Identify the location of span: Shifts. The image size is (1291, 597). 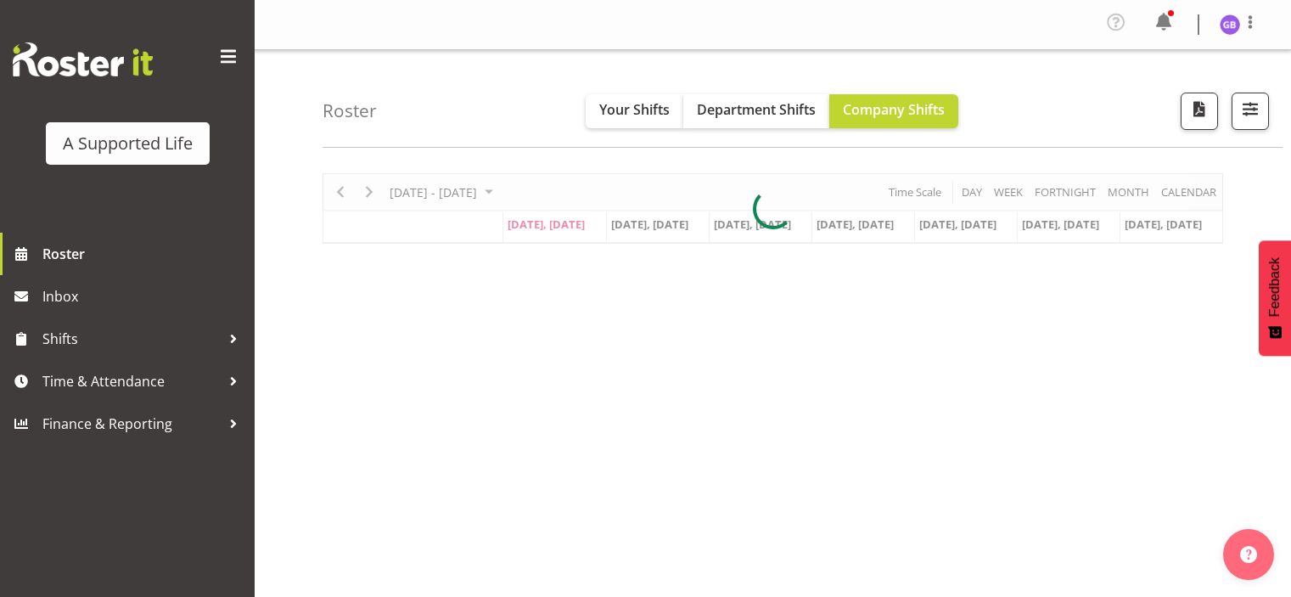
(132, 339).